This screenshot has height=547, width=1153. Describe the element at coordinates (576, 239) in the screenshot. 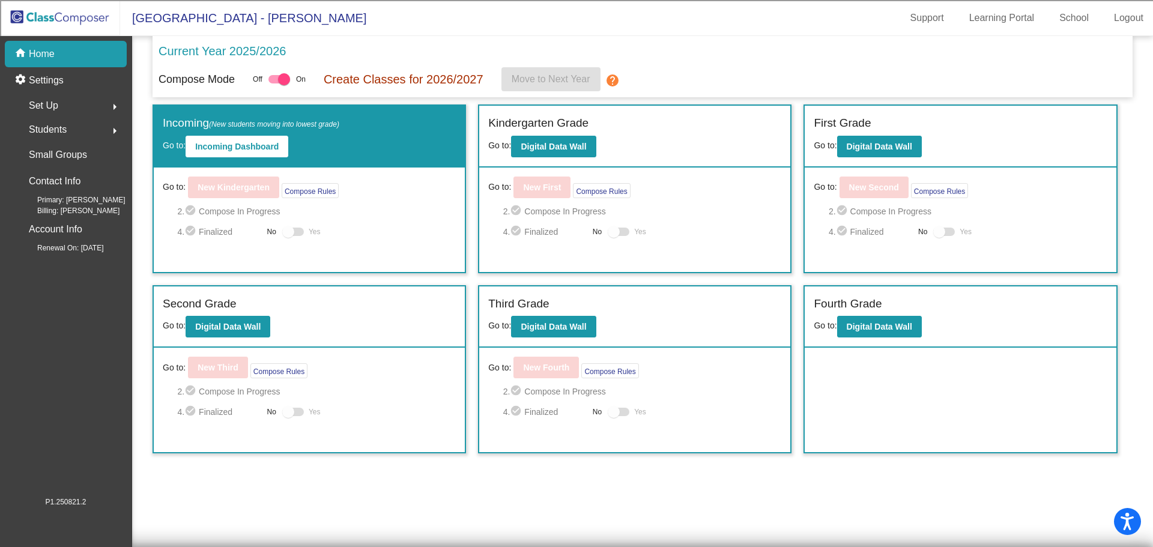

I see `div: TODO: put dlg title` at that location.